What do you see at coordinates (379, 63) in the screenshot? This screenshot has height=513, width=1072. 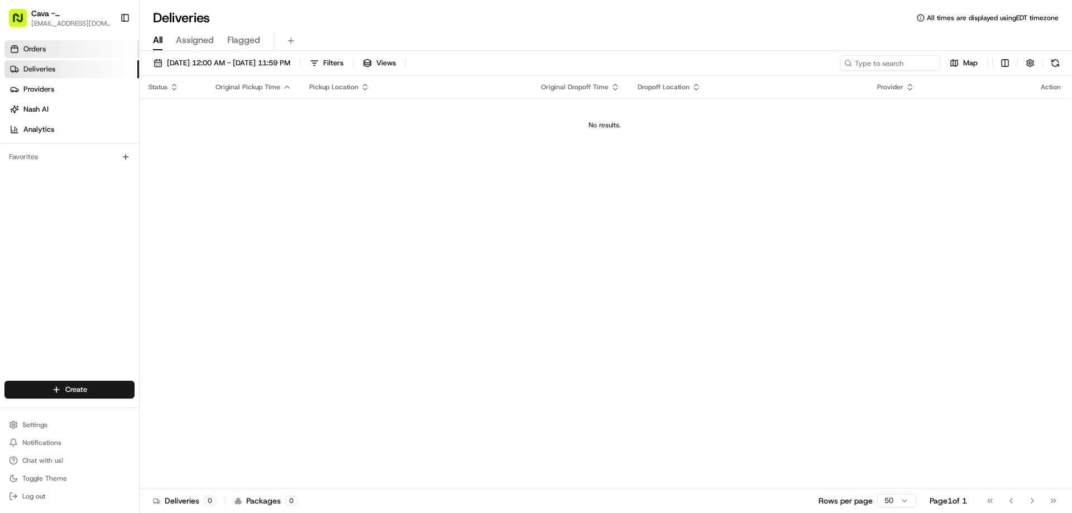 I see `button: Views` at bounding box center [379, 63].